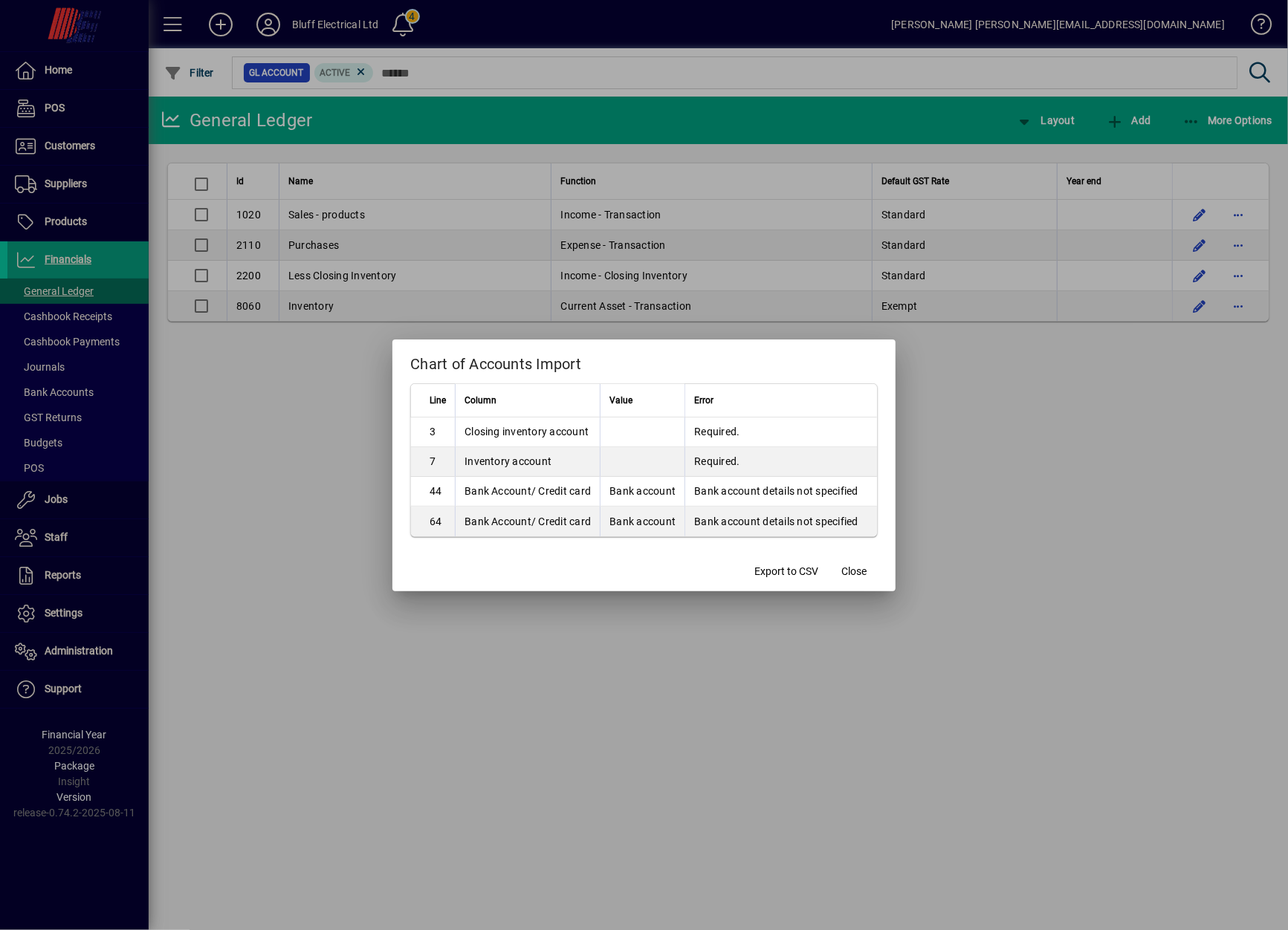  I want to click on td: 44, so click(433, 491).